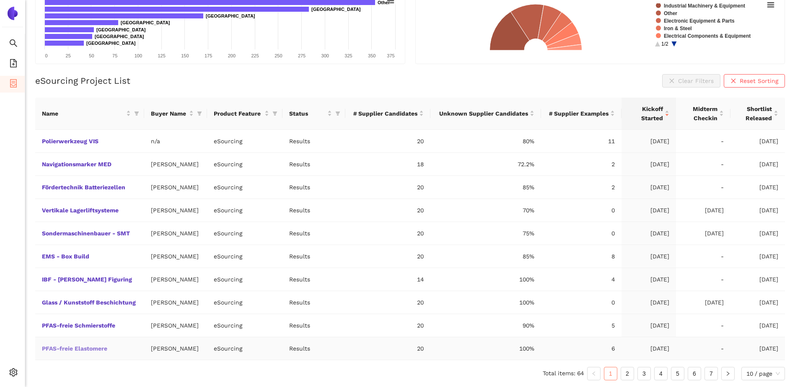  Describe the element at coordinates (758, 114) in the screenshot. I see `th: this column's title is Shortlist Released,this column is sortable` at that location.